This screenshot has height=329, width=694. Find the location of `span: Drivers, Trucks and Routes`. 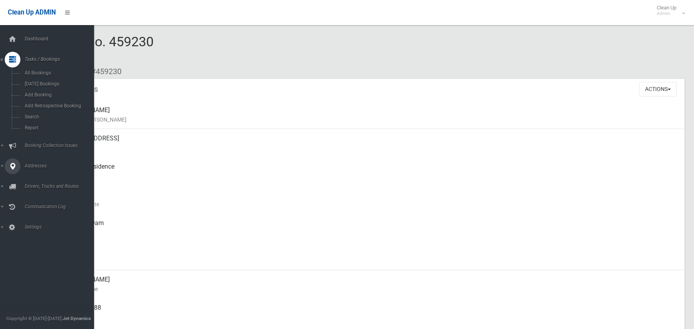

span: Drivers, Trucks and Routes is located at coordinates (61, 186).